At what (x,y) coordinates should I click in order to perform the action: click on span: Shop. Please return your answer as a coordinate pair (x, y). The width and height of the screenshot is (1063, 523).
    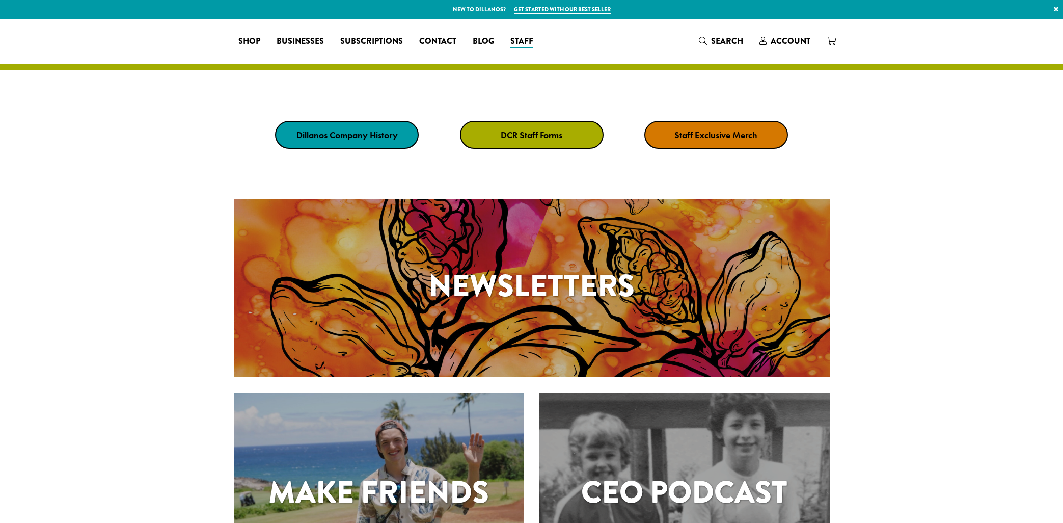
    Looking at the image, I should click on (249, 41).